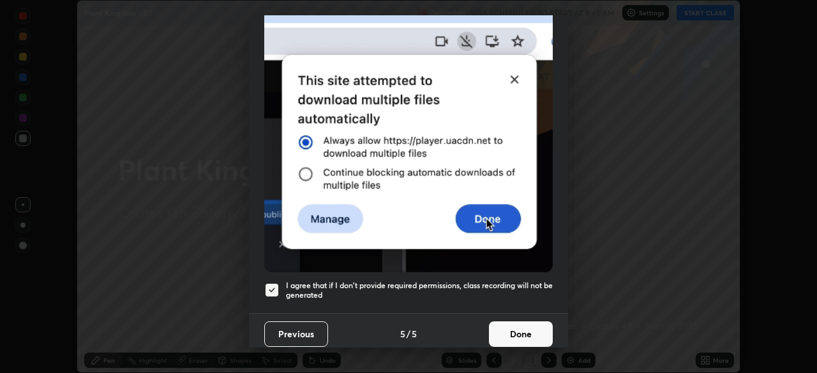  I want to click on button: Done, so click(521, 334).